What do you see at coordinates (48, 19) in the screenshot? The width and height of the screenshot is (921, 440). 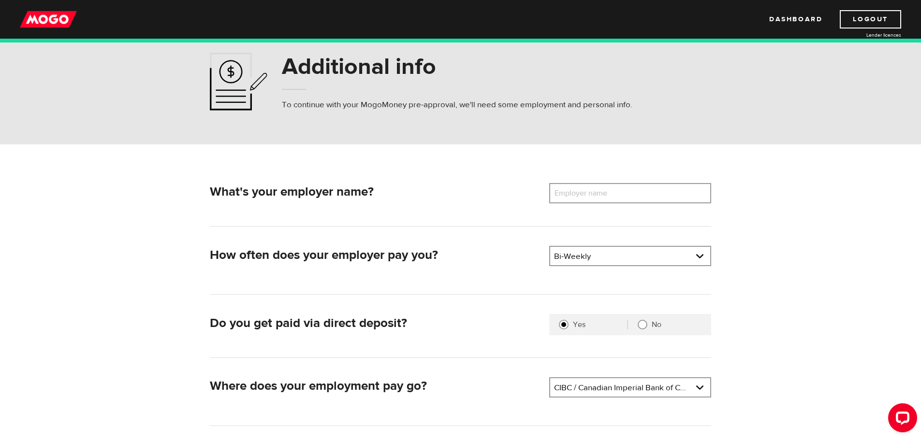 I see `img: mogo_logo-11ee424be714fa7cbb0f0f49df9e16ec.png` at bounding box center [48, 19].